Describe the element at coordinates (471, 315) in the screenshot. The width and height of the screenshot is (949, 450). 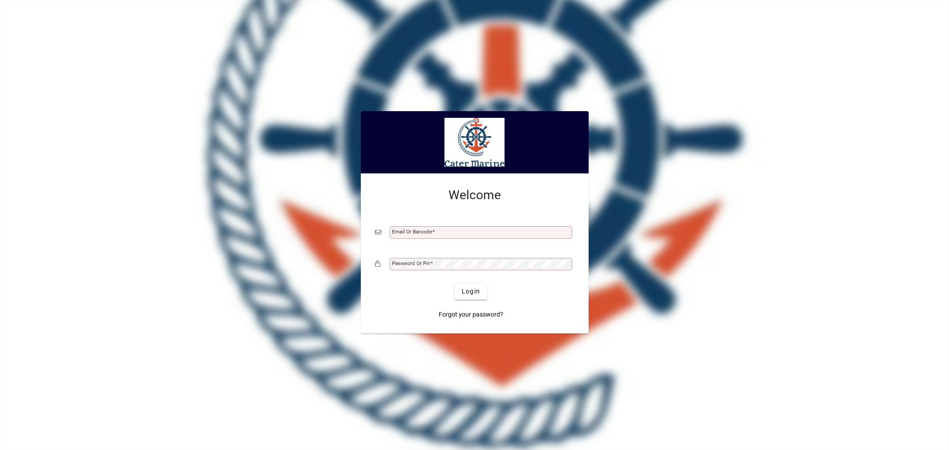
I see `a: Forgot your password?` at that location.